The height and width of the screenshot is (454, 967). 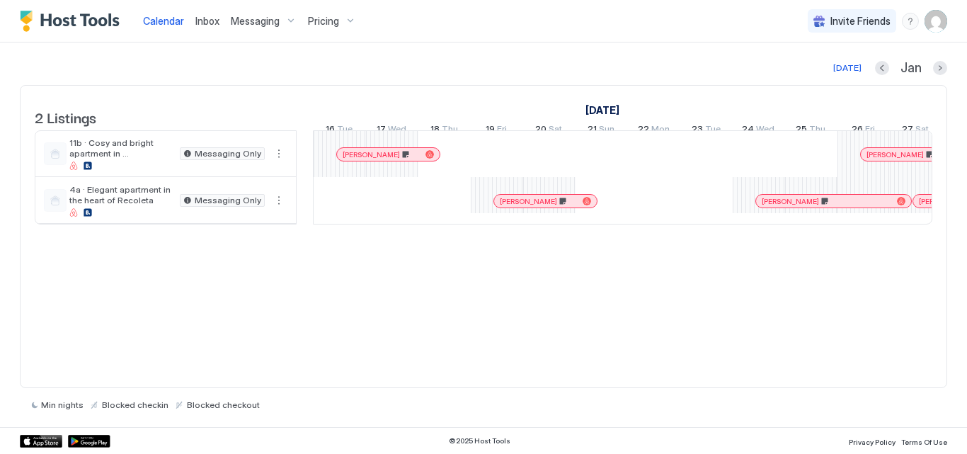 I want to click on span: Calendar, so click(x=163, y=21).